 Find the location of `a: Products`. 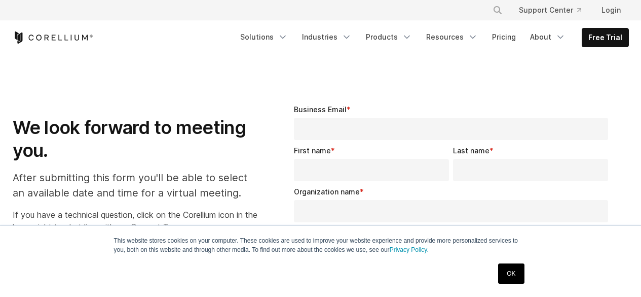

a: Products is located at coordinates (389, 37).